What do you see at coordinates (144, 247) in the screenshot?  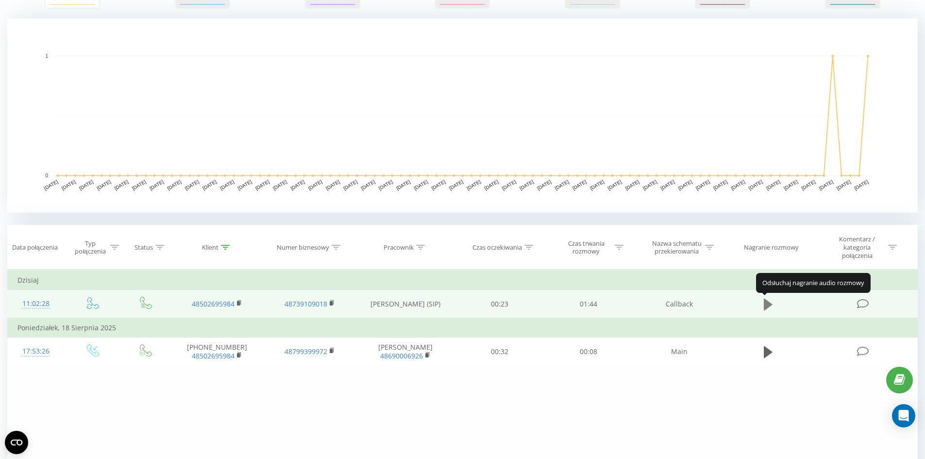 I see `div: Status` at bounding box center [144, 247].